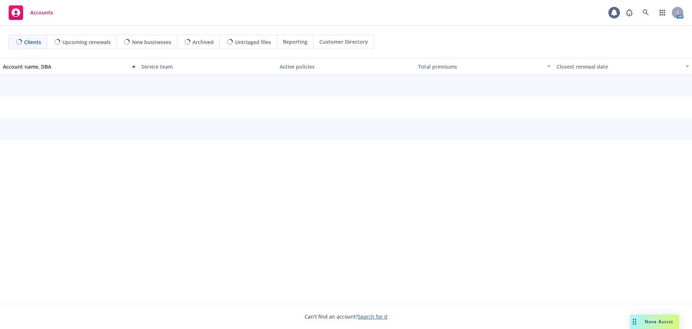 Image resolution: width=692 pixels, height=329 pixels. I want to click on button: Closest renewal date, so click(623, 66).